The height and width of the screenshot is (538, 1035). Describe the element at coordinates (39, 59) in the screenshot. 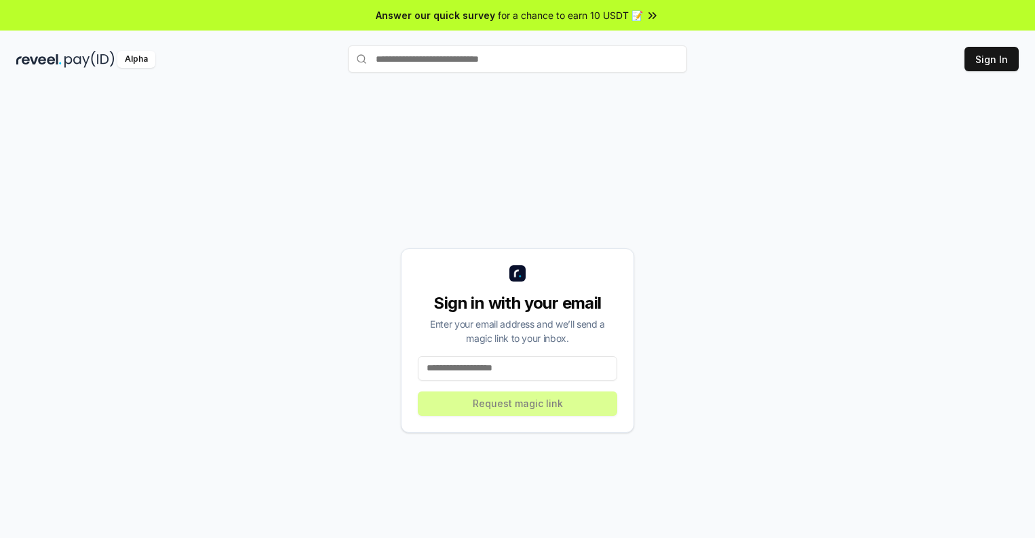

I see `img: reveel_dark` at that location.